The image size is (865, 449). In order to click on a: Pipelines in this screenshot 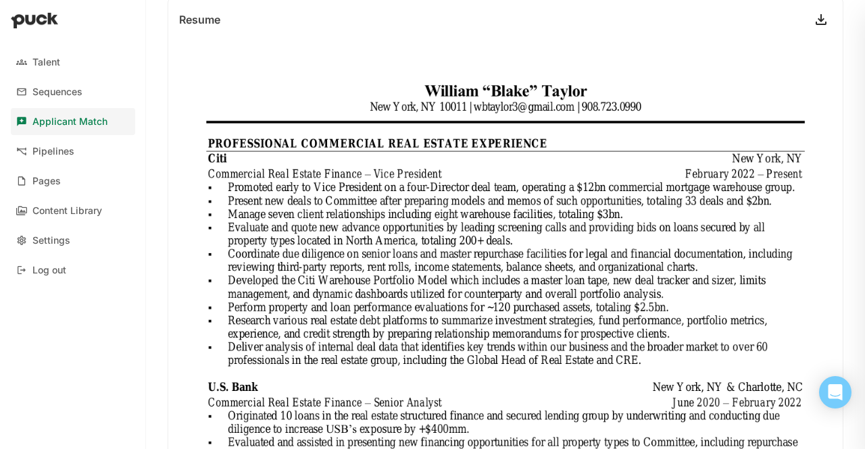, I will do `click(73, 151)`.